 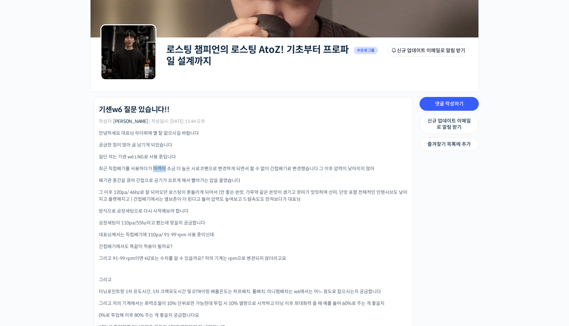 I want to click on p: 그 이후 120pa/ 46hz로 잘 되어오던 로스팅이 흔들리게 되어서 (안 좋은 쓴맛, 가루약 같은 쓴맛이 생기고 향미가 밋밋하며 산미, 단맛 포함 전체적인 인텐시브도 낮아지..., so click(x=253, y=196).